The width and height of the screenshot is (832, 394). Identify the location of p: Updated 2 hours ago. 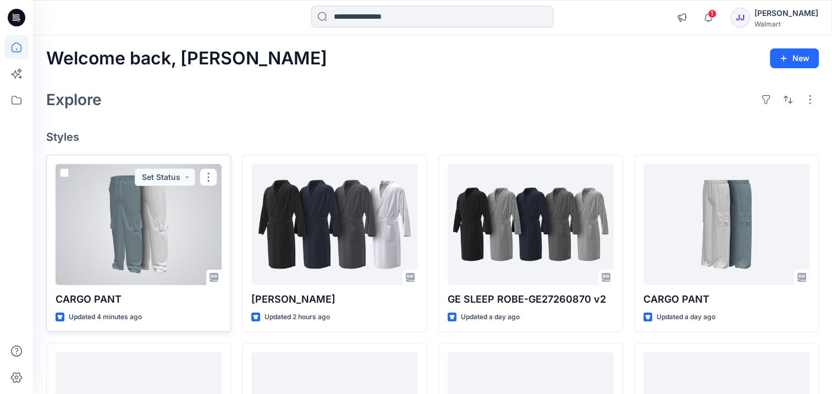
(297, 317).